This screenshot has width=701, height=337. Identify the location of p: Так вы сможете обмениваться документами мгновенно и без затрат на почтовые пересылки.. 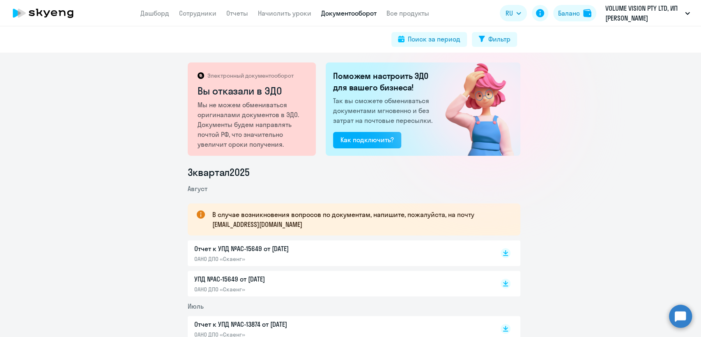
(384, 110).